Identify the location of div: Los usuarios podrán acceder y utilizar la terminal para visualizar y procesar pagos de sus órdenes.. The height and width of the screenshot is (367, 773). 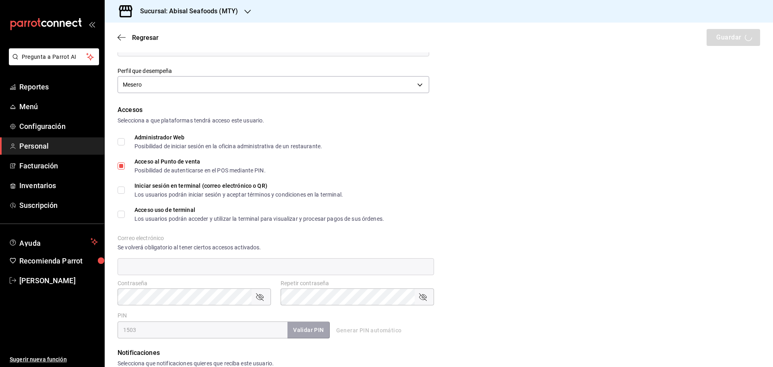
(259, 219).